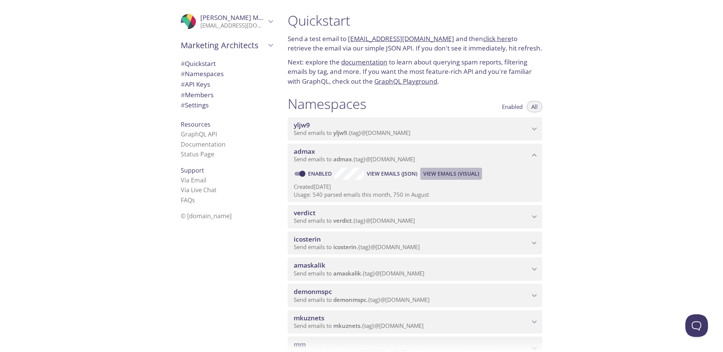 Image resolution: width=723 pixels, height=352 pixels. Describe the element at coordinates (392, 174) in the screenshot. I see `span: View Emails (JSON)` at that location.